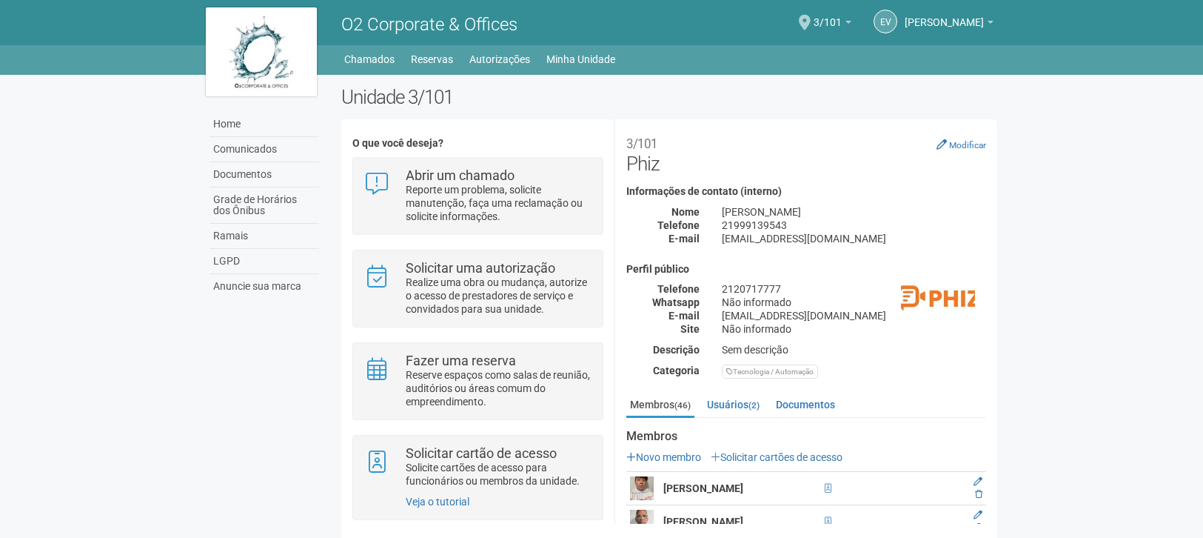 Image resolution: width=1203 pixels, height=538 pixels. I want to click on a: Usuários(2), so click(733, 404).